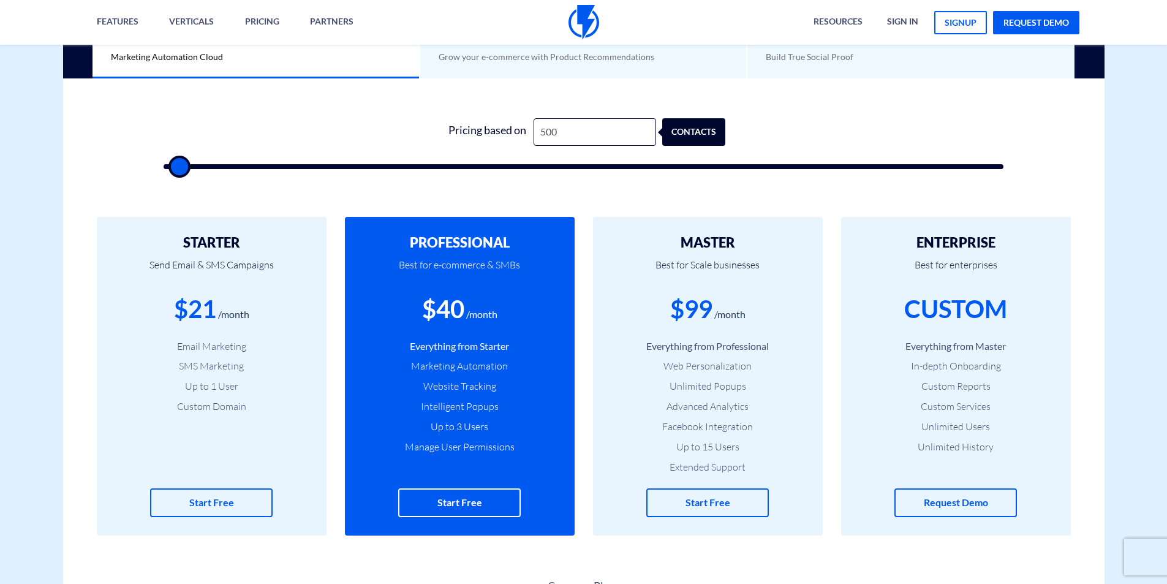 The image size is (1167, 584). I want to click on li: SMS Marketing, so click(211, 366).